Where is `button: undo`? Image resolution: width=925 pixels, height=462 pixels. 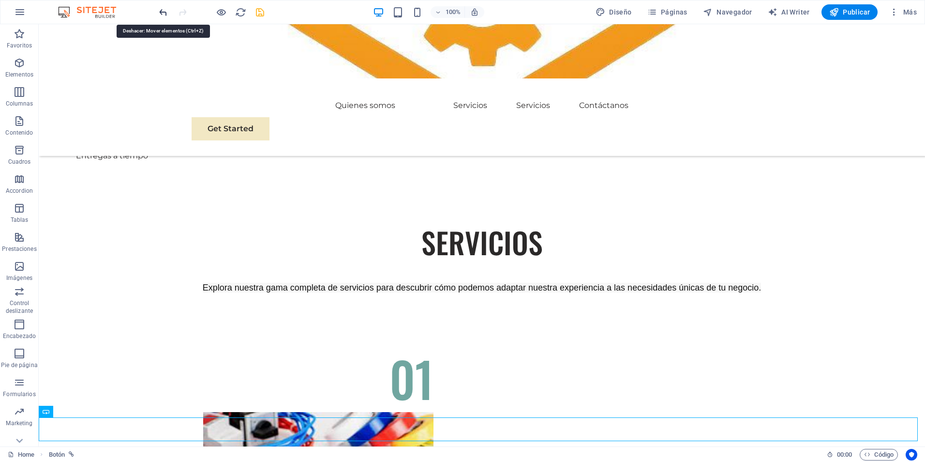
button: undo is located at coordinates (163, 12).